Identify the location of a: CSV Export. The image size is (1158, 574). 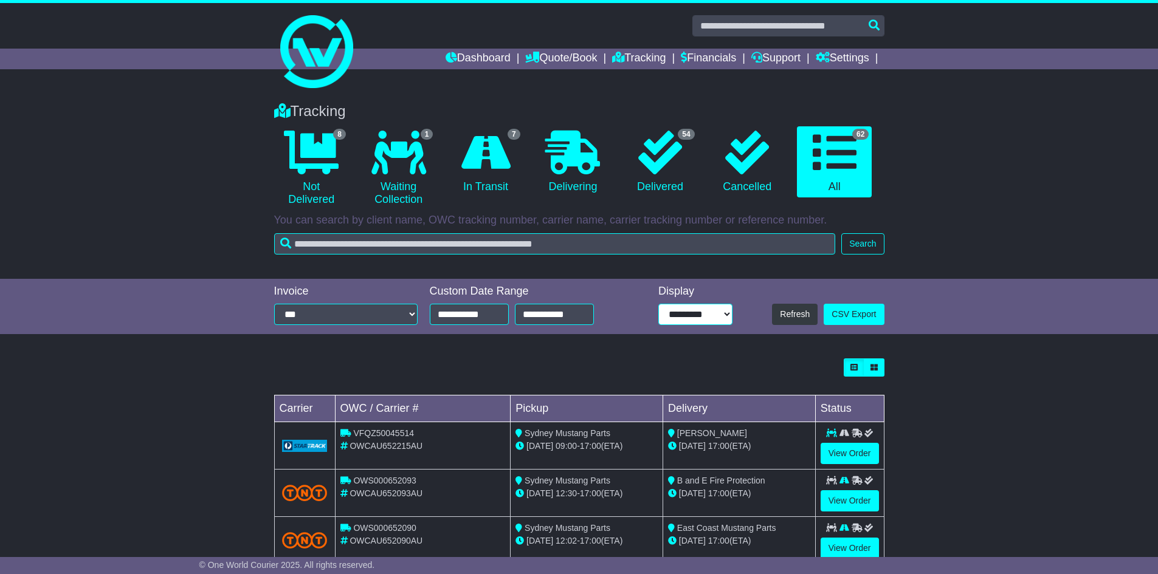
(853, 314).